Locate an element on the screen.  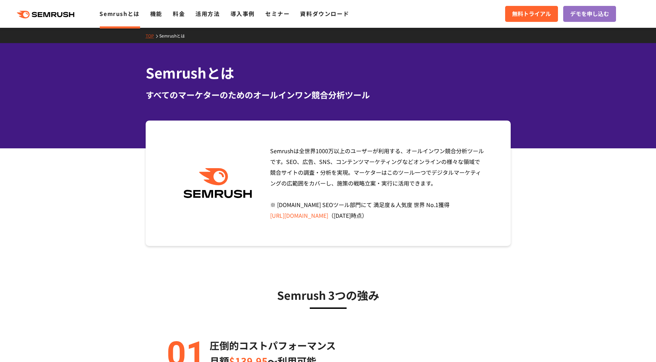
a: デモを申し込む is located at coordinates (589, 14).